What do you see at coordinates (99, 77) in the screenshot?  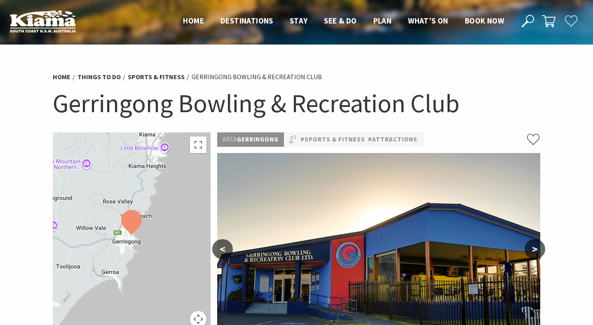 I see `a: Things To Do` at bounding box center [99, 77].